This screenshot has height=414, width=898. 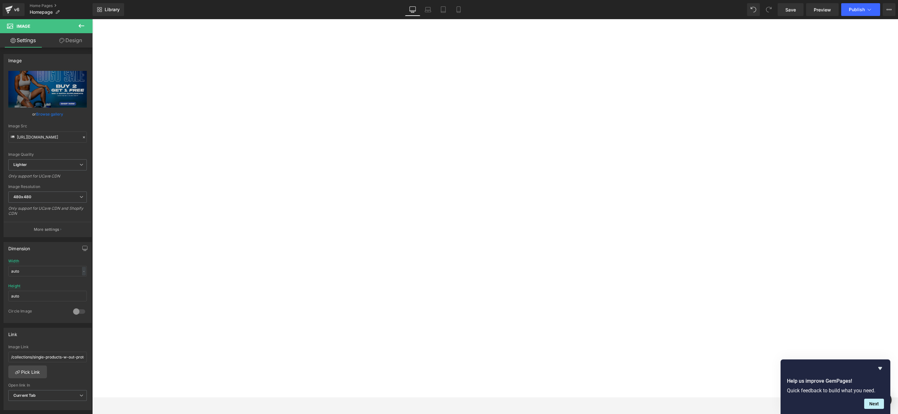 What do you see at coordinates (13, 10) in the screenshot?
I see `a: v6` at bounding box center [13, 10].